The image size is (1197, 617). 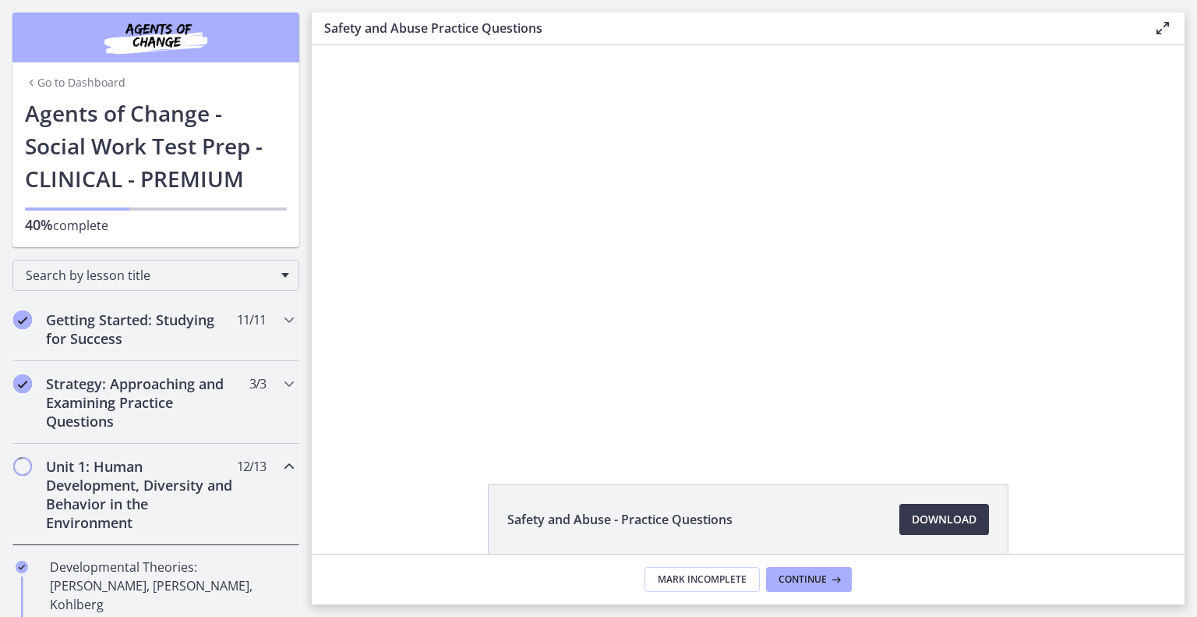 I want to click on button: Continue, so click(x=809, y=579).